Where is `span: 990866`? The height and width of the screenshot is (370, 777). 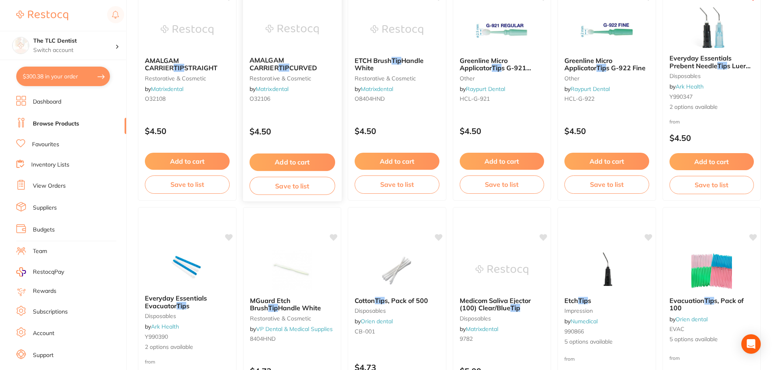
span: 990866 is located at coordinates (574, 331).